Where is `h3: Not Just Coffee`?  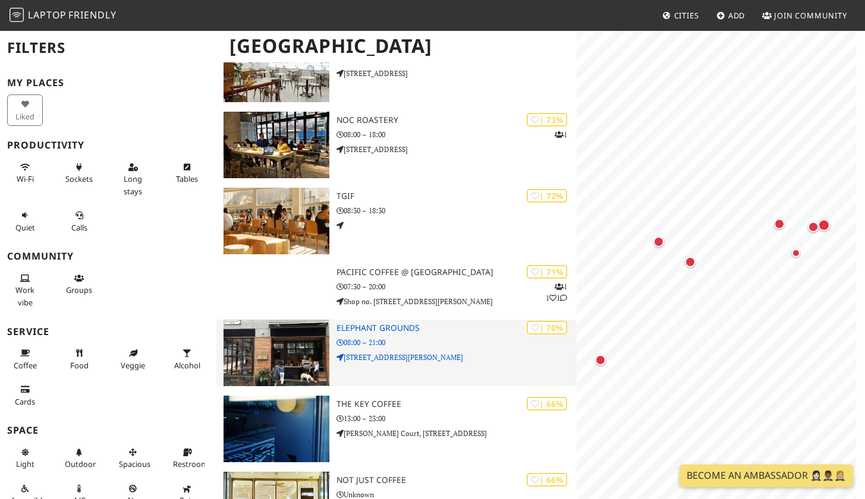 h3: Not Just Coffee is located at coordinates (456, 480).